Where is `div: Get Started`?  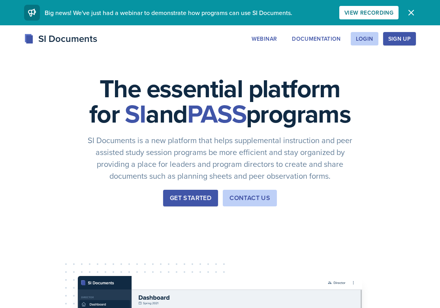
div: Get Started is located at coordinates (190, 198).